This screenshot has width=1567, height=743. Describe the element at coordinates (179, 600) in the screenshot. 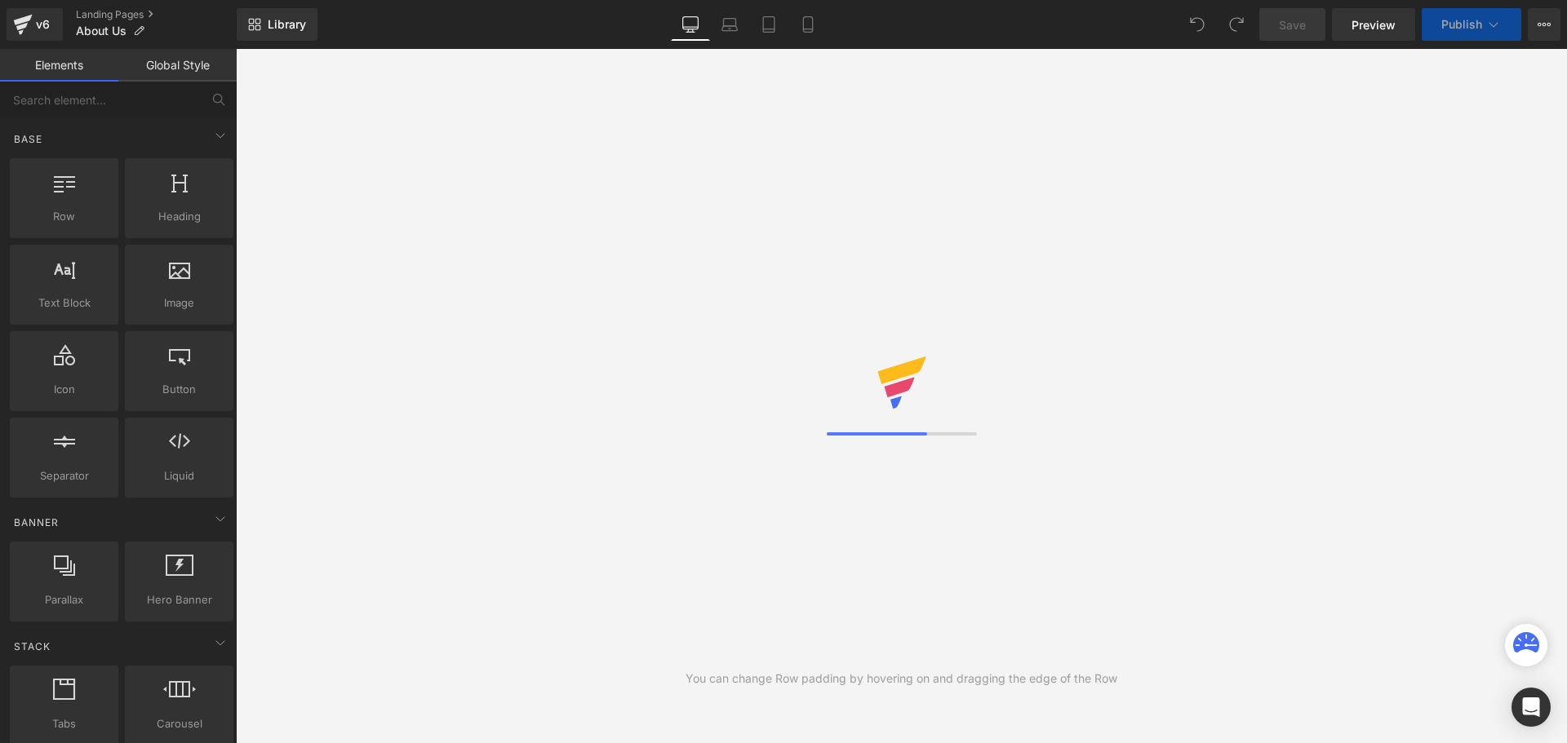

I see `span: Hero Banner` at that location.